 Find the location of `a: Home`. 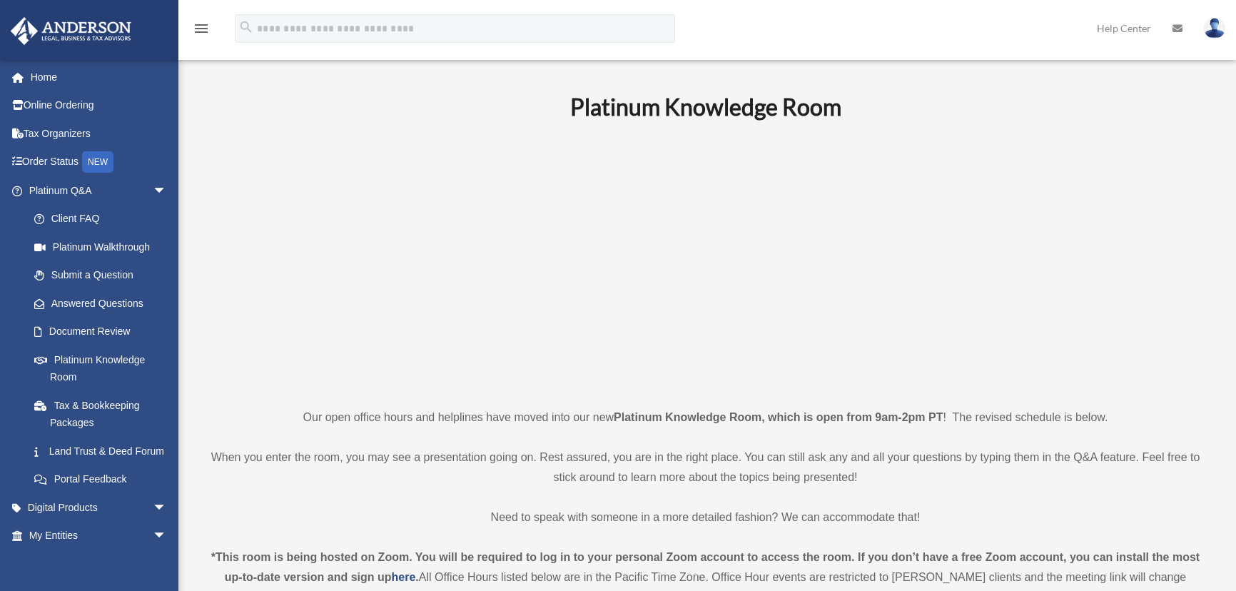

a: Home is located at coordinates (99, 77).